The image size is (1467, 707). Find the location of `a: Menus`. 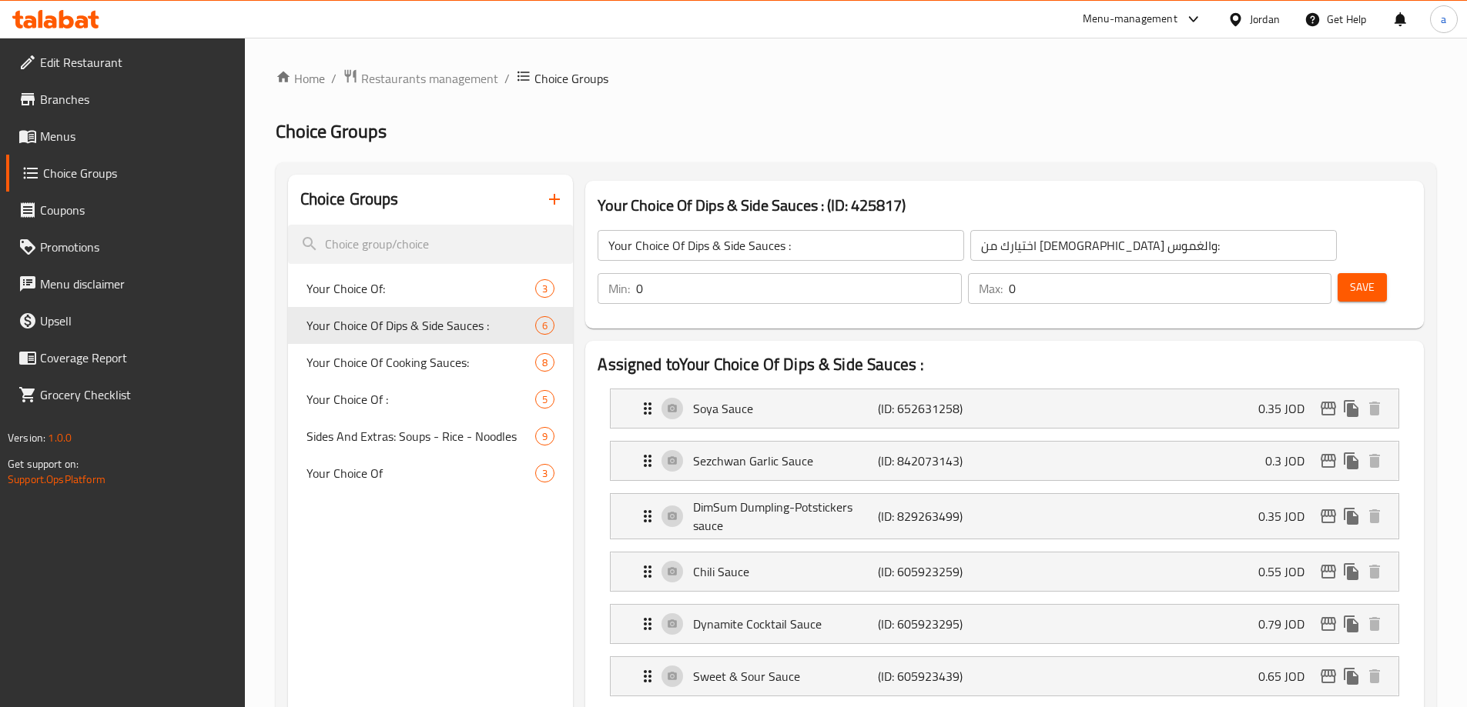

a: Menus is located at coordinates (125, 136).